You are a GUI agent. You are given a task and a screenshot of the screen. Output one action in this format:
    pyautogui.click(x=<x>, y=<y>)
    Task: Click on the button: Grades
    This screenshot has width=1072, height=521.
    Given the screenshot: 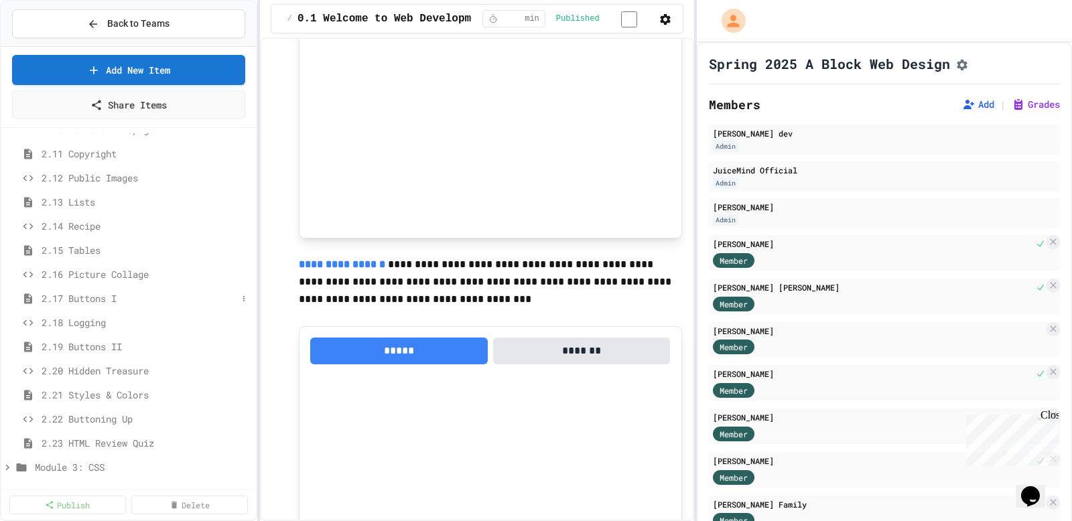 What is the action you would take?
    pyautogui.click(x=1035, y=104)
    